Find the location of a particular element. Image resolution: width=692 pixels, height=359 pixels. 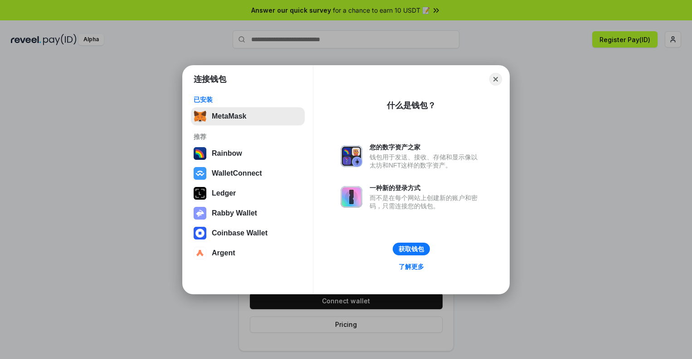

div: Rainbow is located at coordinates (227, 154).